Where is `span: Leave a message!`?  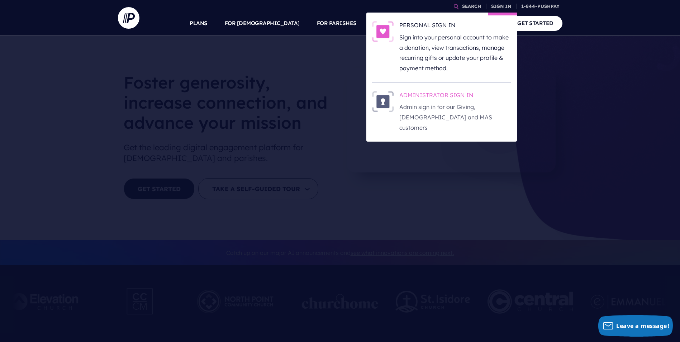
span: Leave a message! is located at coordinates (643, 326).